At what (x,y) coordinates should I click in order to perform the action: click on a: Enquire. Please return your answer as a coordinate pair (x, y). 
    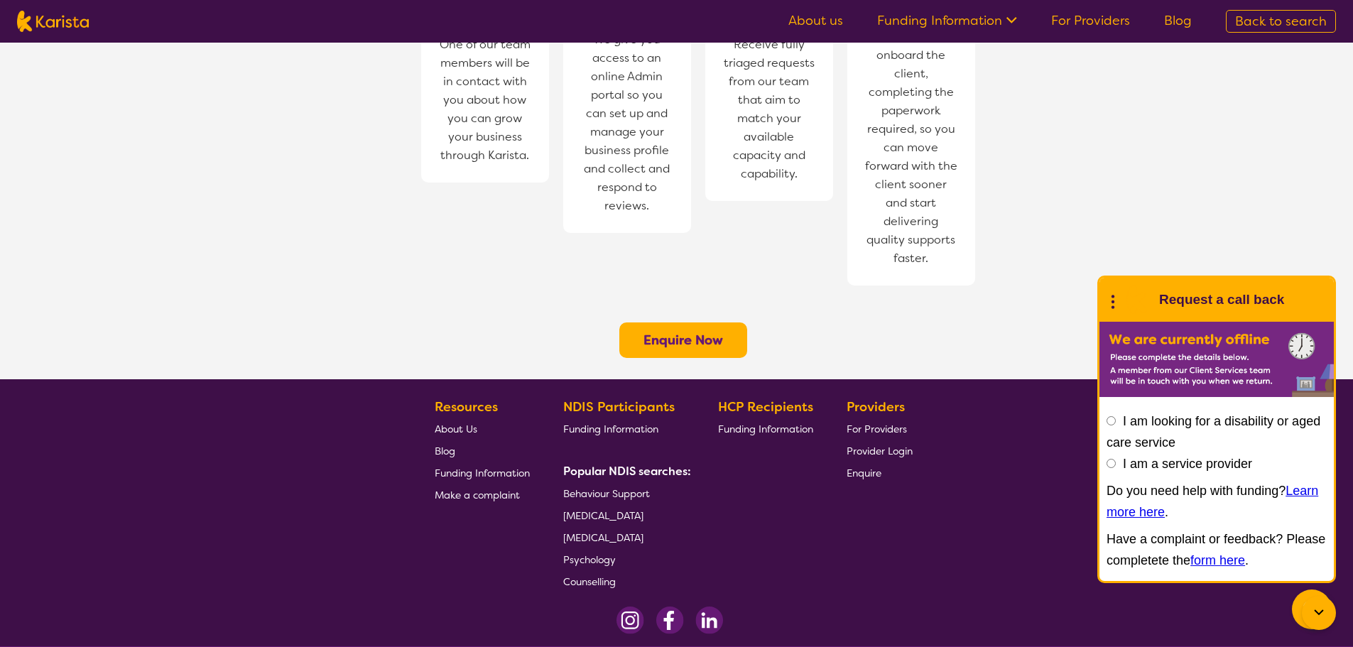
    Looking at the image, I should click on (879, 472).